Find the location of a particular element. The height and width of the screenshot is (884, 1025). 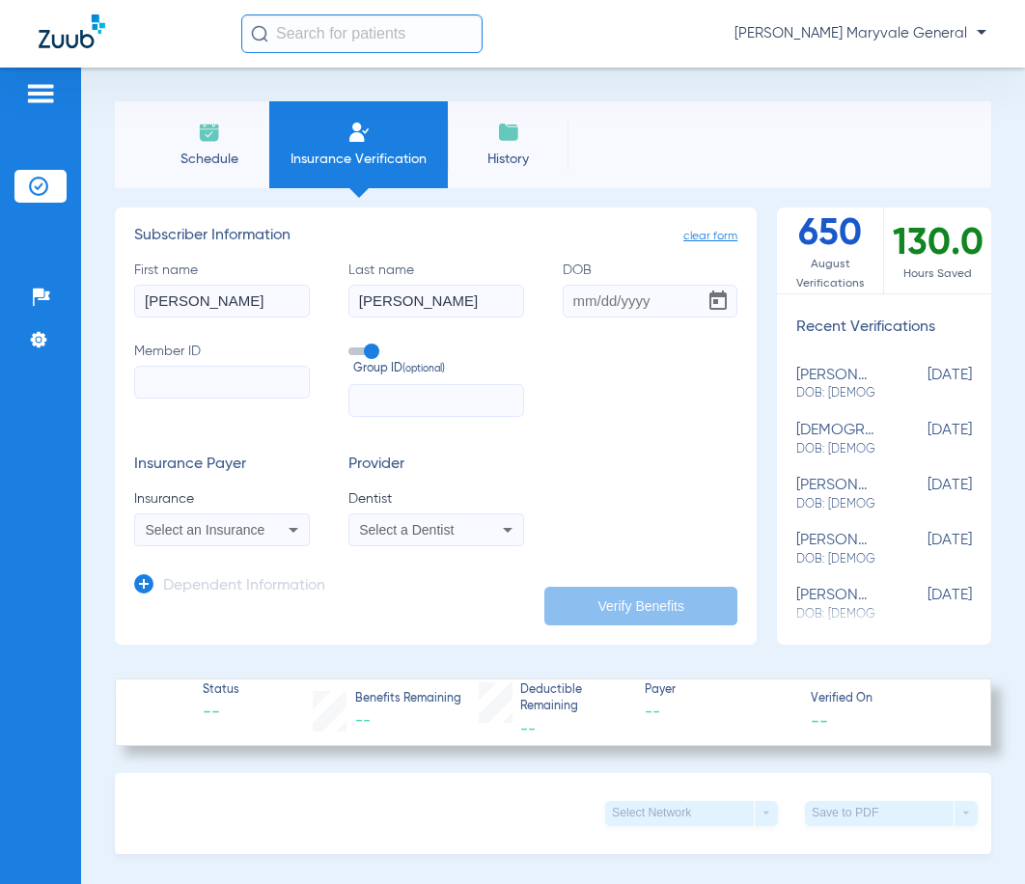

button: Open calendar is located at coordinates (718, 301).